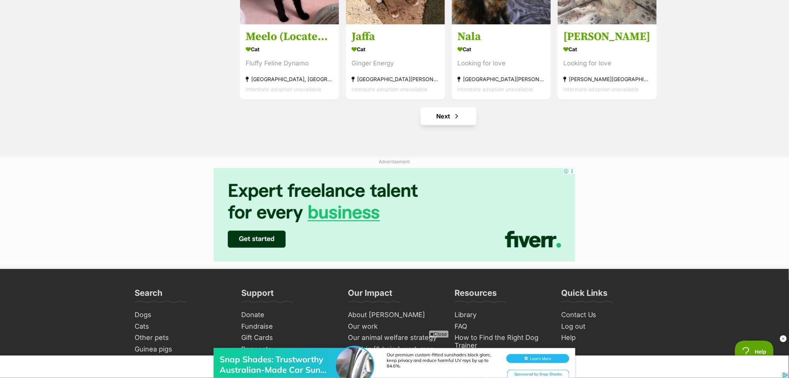  I want to click on h3: Jaffa, so click(395, 37).